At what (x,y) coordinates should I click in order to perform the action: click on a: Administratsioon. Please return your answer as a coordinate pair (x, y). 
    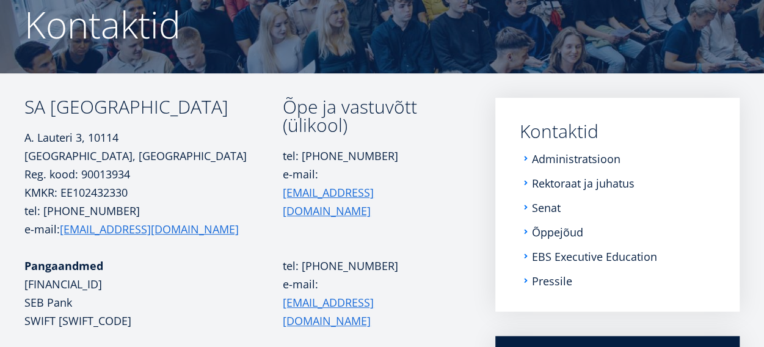
    Looking at the image, I should click on (576, 159).